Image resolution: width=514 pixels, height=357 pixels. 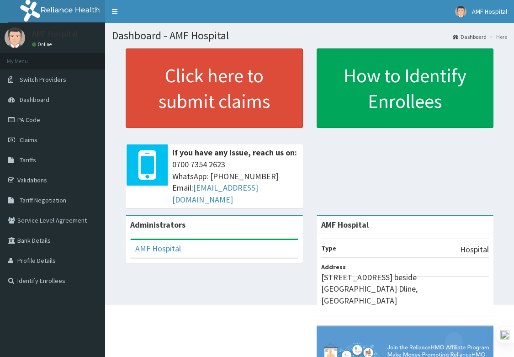 I want to click on span: Dashboard, so click(x=34, y=100).